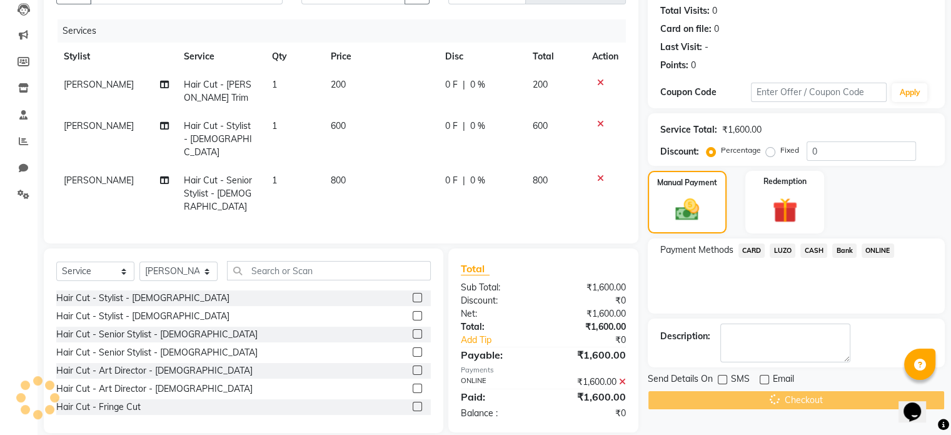 This screenshot has width=951, height=435. Describe the element at coordinates (497, 382) in the screenshot. I see `div: ONLINE` at that location.